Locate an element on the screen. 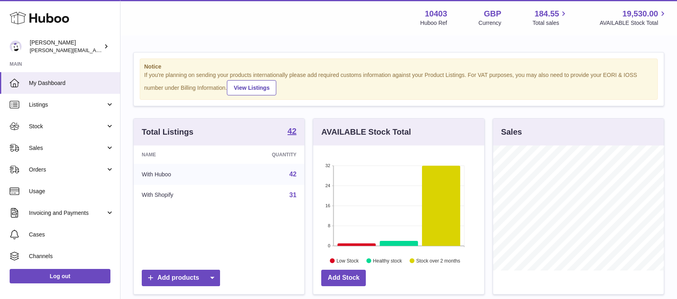 This screenshot has height=299, width=677. span: Total sales is located at coordinates (550, 23).